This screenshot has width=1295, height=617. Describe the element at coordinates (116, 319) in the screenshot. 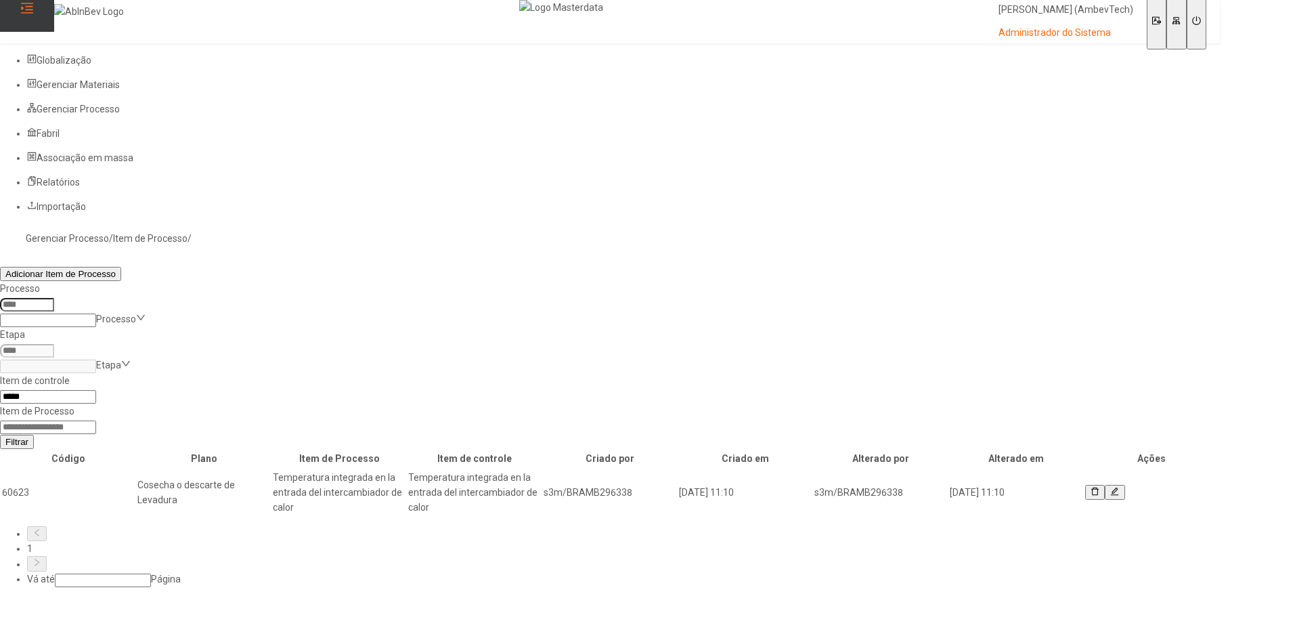

I see `nz-select-placeholder: Processo` at that location.